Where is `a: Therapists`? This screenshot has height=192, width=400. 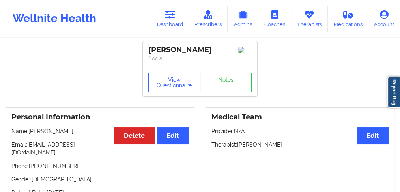 a: Therapists is located at coordinates (309, 19).